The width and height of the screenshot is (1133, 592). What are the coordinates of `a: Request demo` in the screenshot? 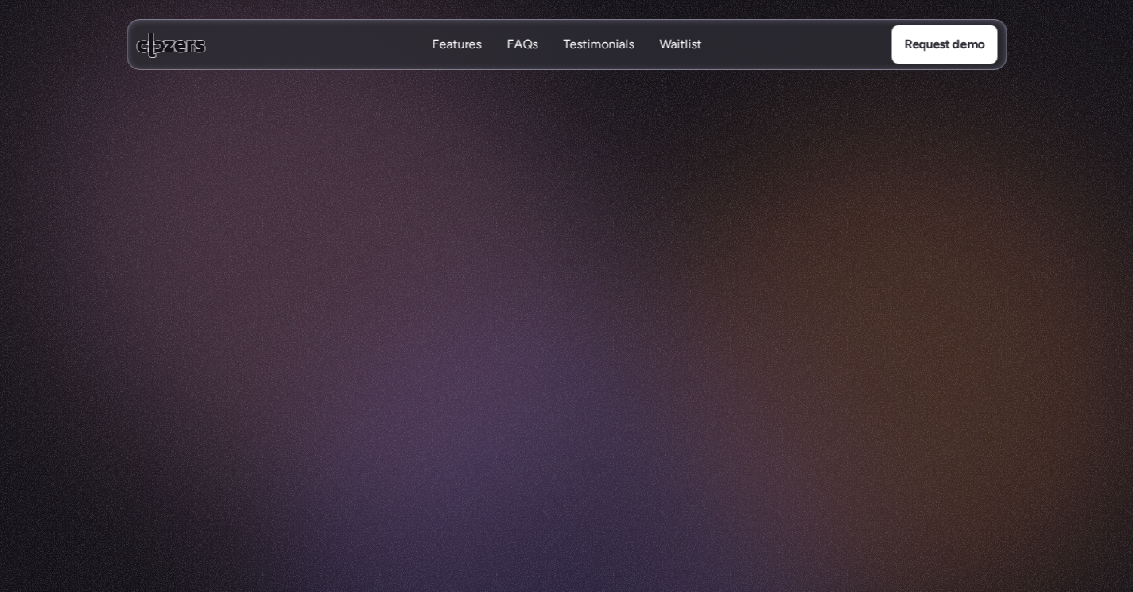 It's located at (943, 45).